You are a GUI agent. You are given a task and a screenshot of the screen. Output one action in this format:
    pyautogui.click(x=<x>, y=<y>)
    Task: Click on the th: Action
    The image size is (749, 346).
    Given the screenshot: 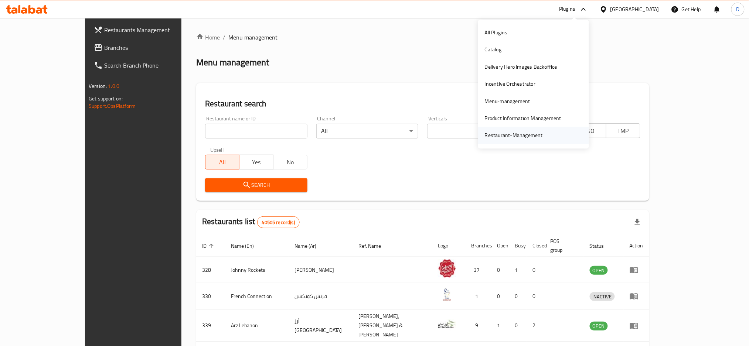 What is the action you would take?
    pyautogui.click(x=636, y=246)
    